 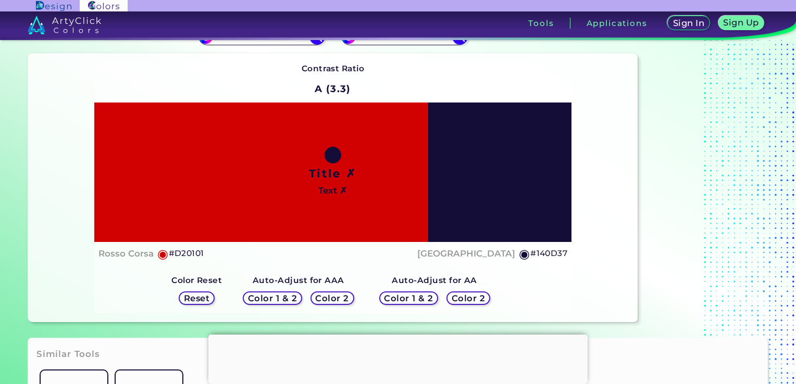 I want to click on h3: Tools, so click(x=541, y=23).